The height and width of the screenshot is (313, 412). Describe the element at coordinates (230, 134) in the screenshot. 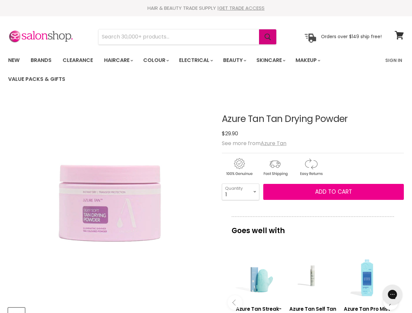

I see `span: $29.90` at that location.